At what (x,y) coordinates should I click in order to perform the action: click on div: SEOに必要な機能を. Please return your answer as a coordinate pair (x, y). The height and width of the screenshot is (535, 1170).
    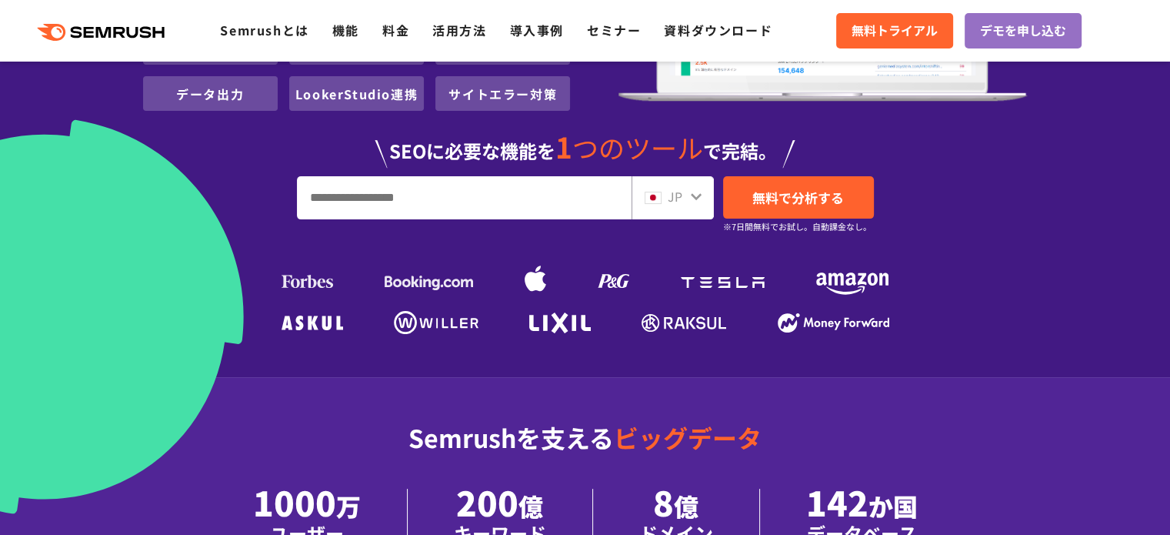
    Looking at the image, I should click on (586, 142).